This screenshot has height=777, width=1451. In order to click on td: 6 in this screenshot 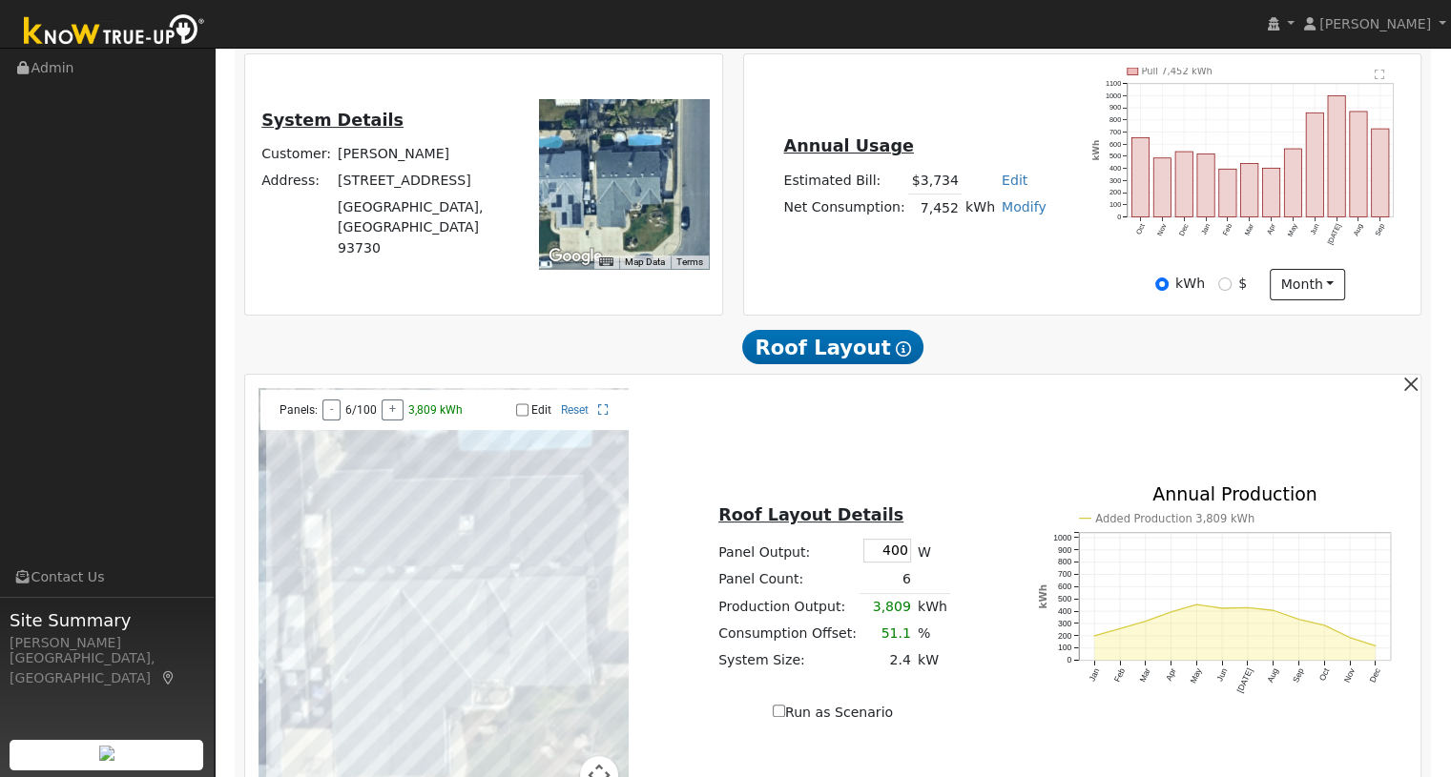, I will do `click(886, 579)`.